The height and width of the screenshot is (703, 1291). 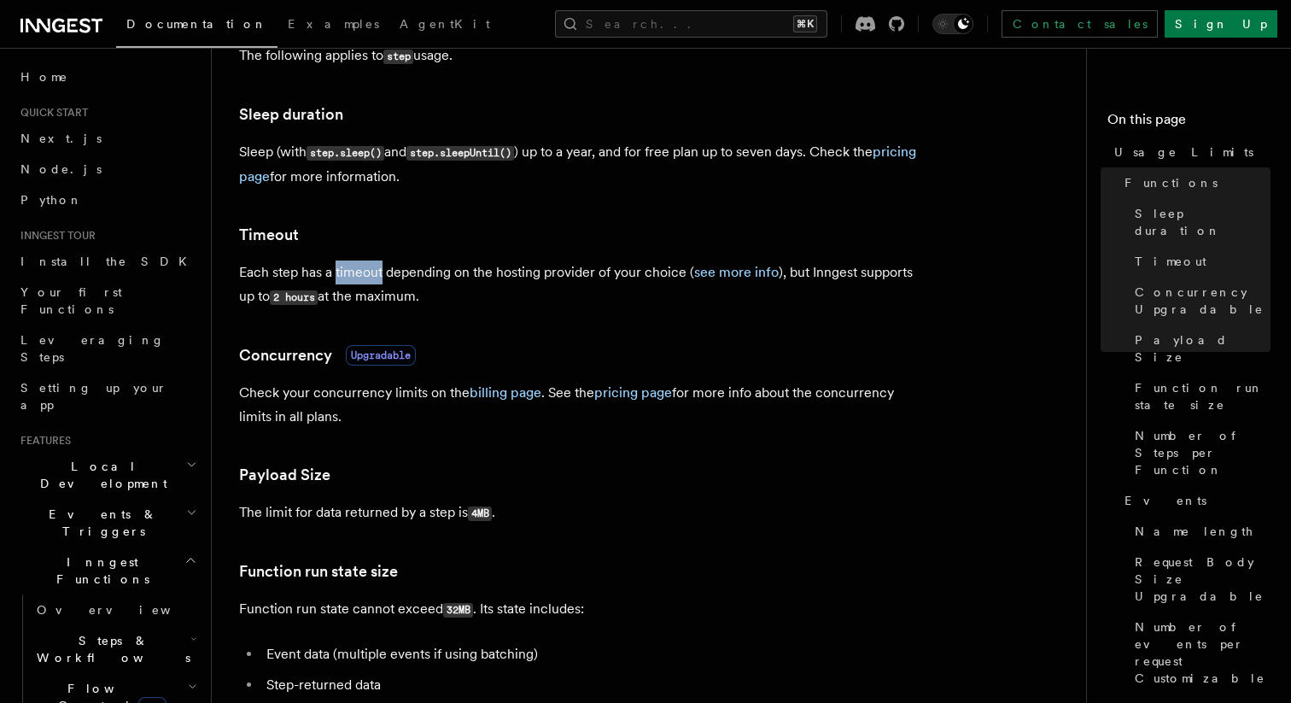 What do you see at coordinates (445, 24) in the screenshot?
I see `span: AgentKit` at bounding box center [445, 24].